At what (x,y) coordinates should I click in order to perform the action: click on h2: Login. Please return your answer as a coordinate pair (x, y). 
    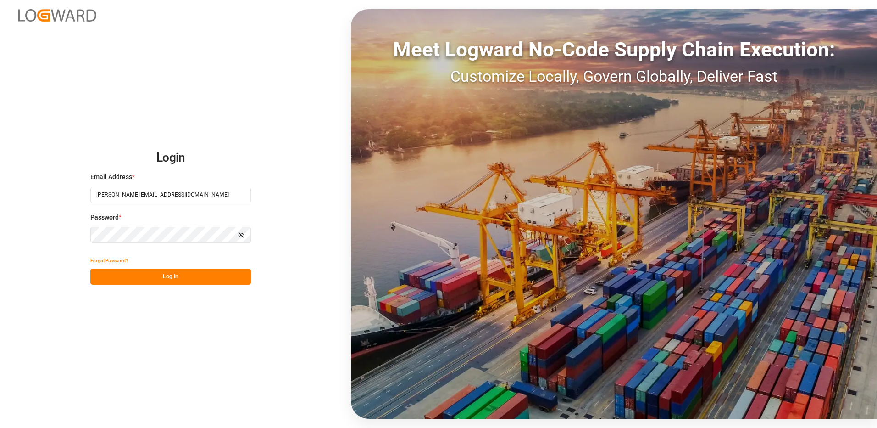
    Looking at the image, I should click on (171, 158).